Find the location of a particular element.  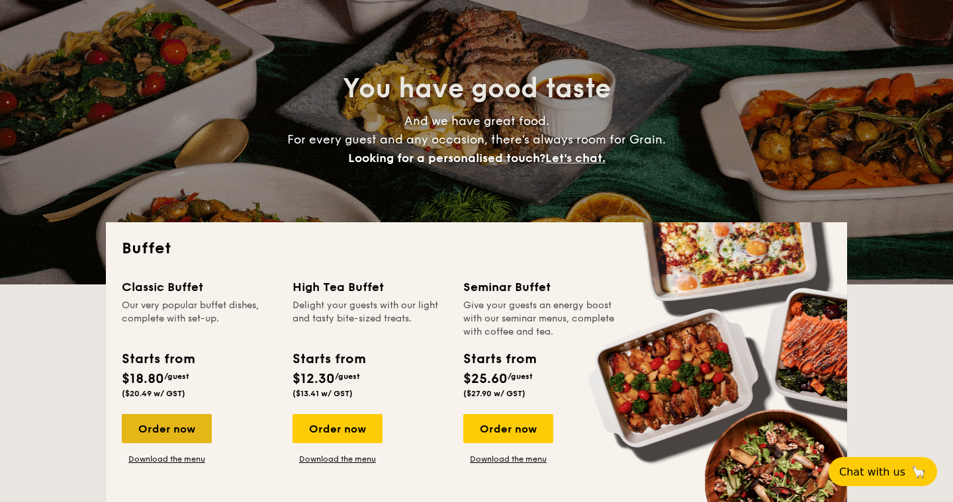

span: ($20.49 w/ GST) is located at coordinates (154, 394).